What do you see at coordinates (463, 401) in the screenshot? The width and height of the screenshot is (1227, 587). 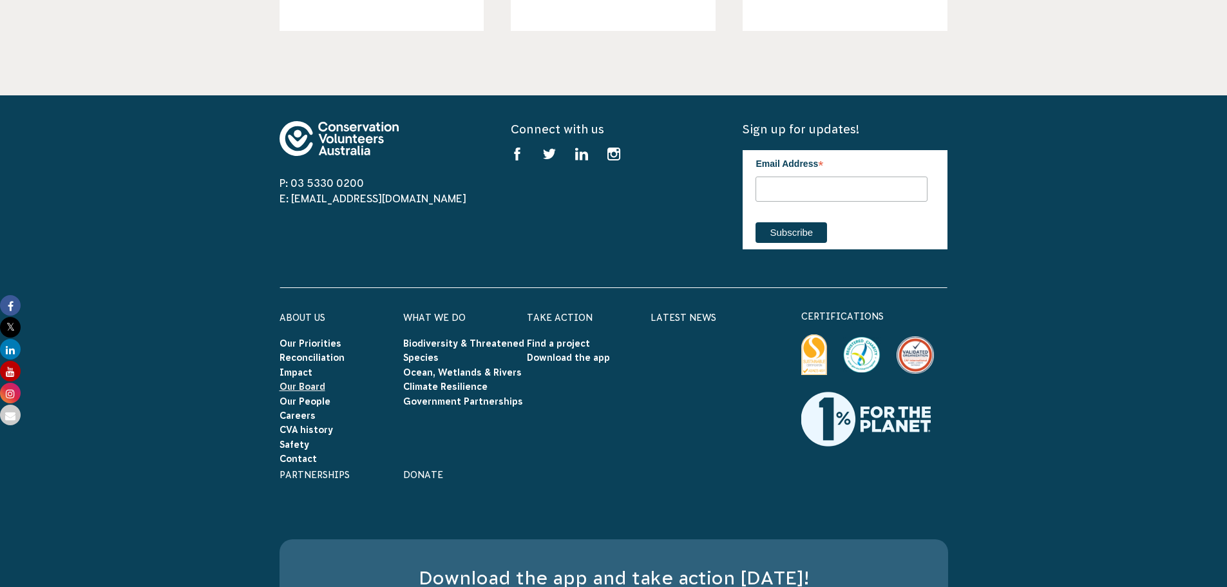 I see `a: Government Partnerships` at bounding box center [463, 401].